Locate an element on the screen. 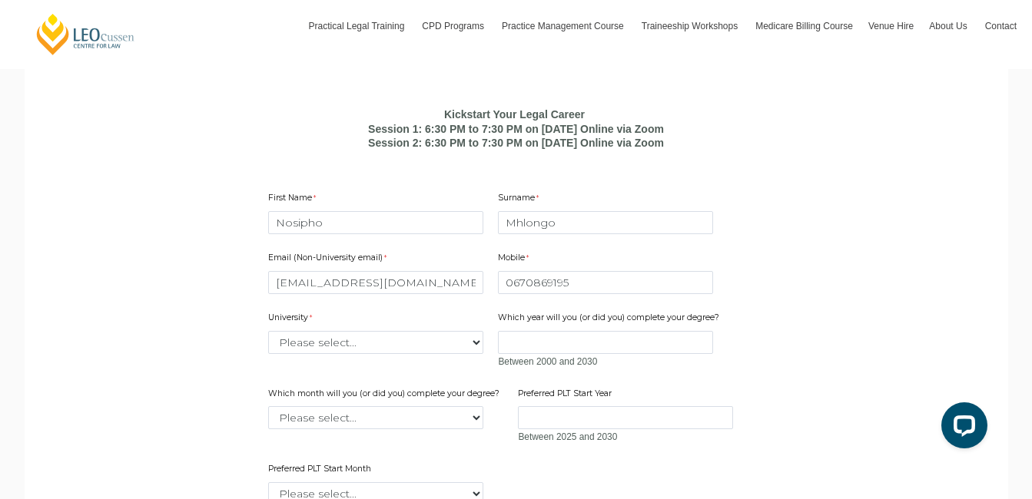  span: Between 2025 and 2030 is located at coordinates (567, 437).